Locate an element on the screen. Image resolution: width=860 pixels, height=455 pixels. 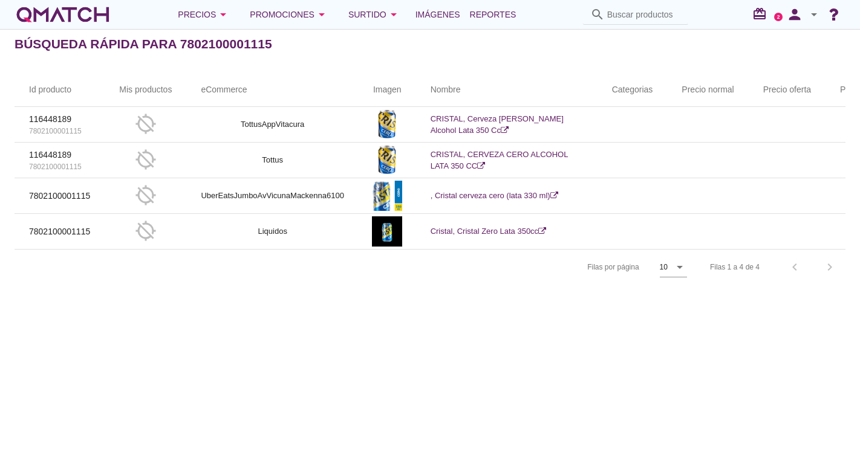
th: Nombre: Not sorted. is located at coordinates (507, 90).